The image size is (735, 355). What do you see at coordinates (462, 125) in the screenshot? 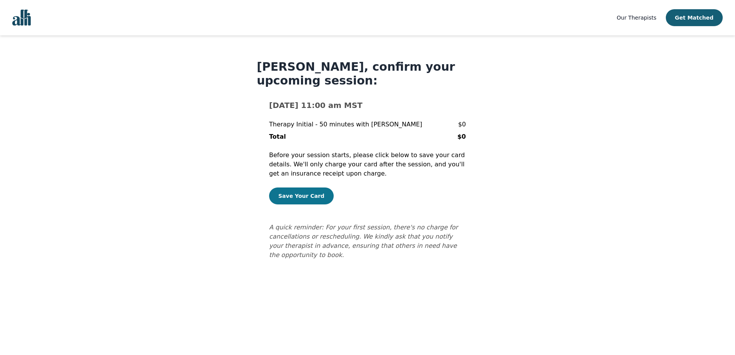
I see `p: $0` at bounding box center [462, 125].